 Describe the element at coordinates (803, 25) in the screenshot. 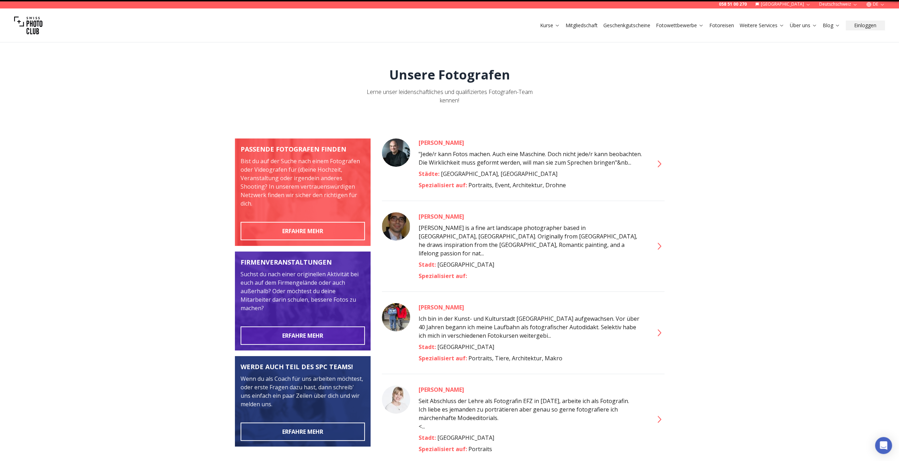

I see `a: Über uns` at that location.